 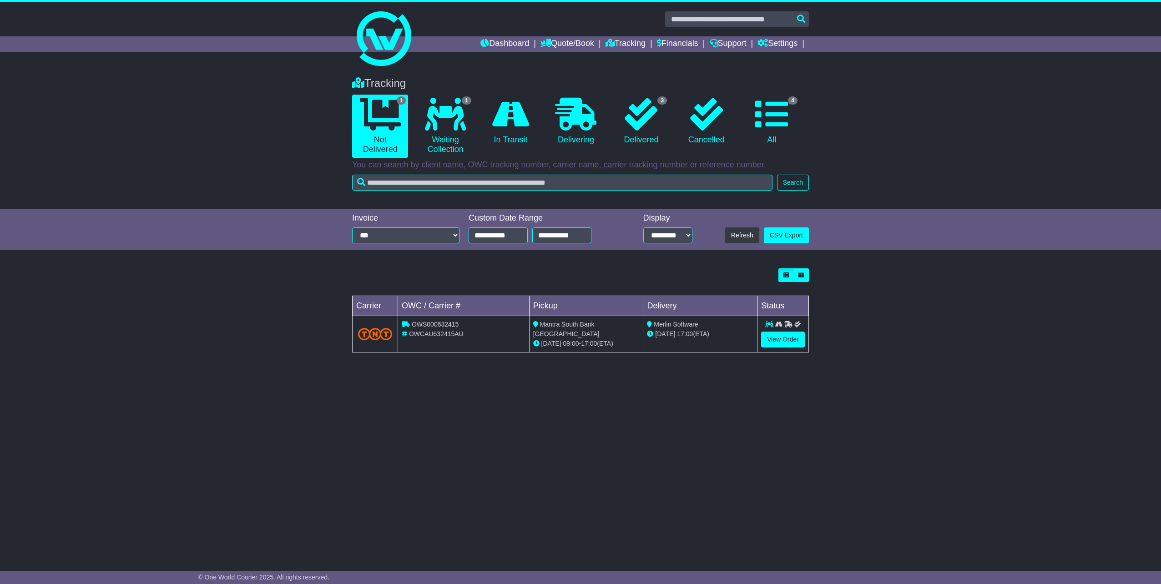 I want to click on a: 1 Waiting Collection, so click(x=445, y=126).